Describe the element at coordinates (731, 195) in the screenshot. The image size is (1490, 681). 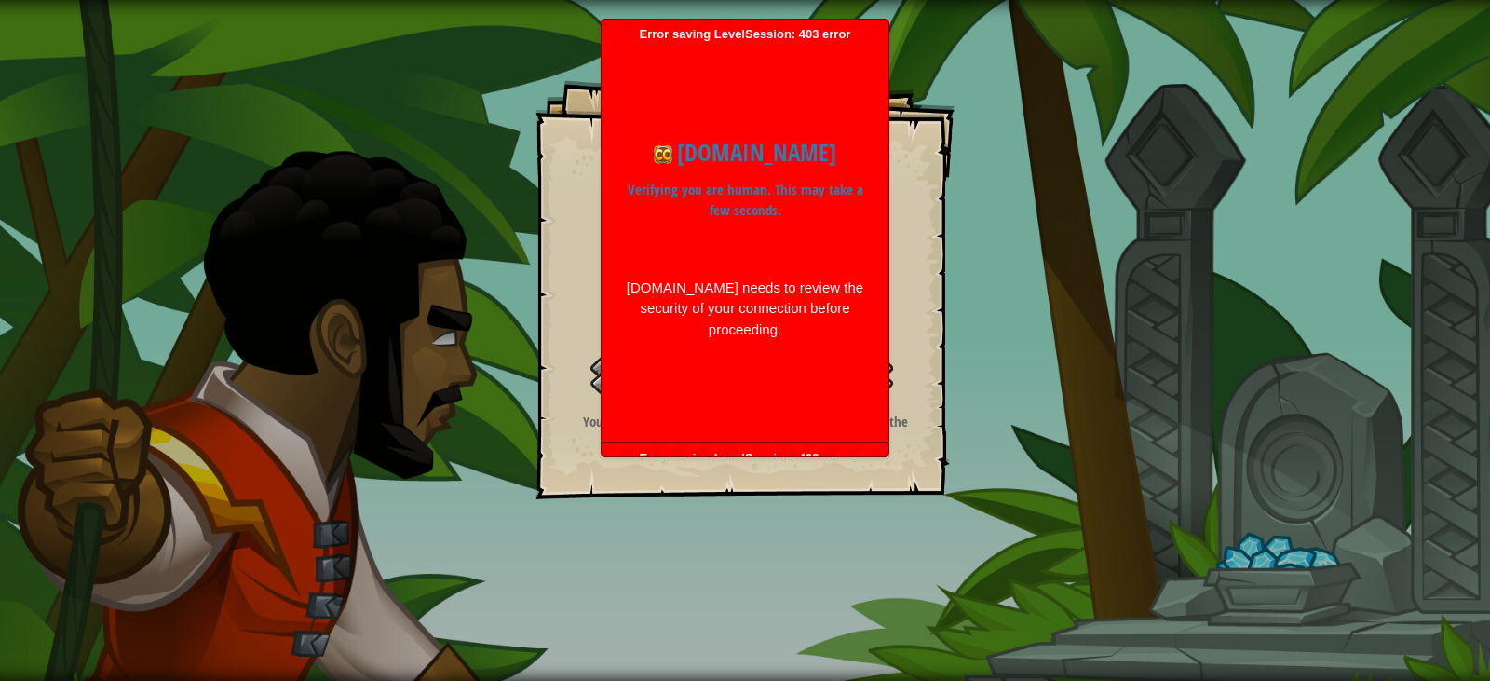
I see `li: Avoid the fire traps!` at that location.